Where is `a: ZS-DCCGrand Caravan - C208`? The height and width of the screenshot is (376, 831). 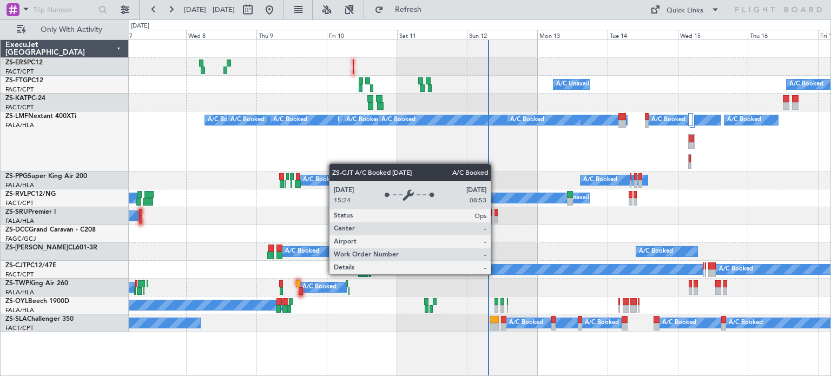 a: ZS-DCCGrand Caravan - C208 is located at coordinates (50, 230).